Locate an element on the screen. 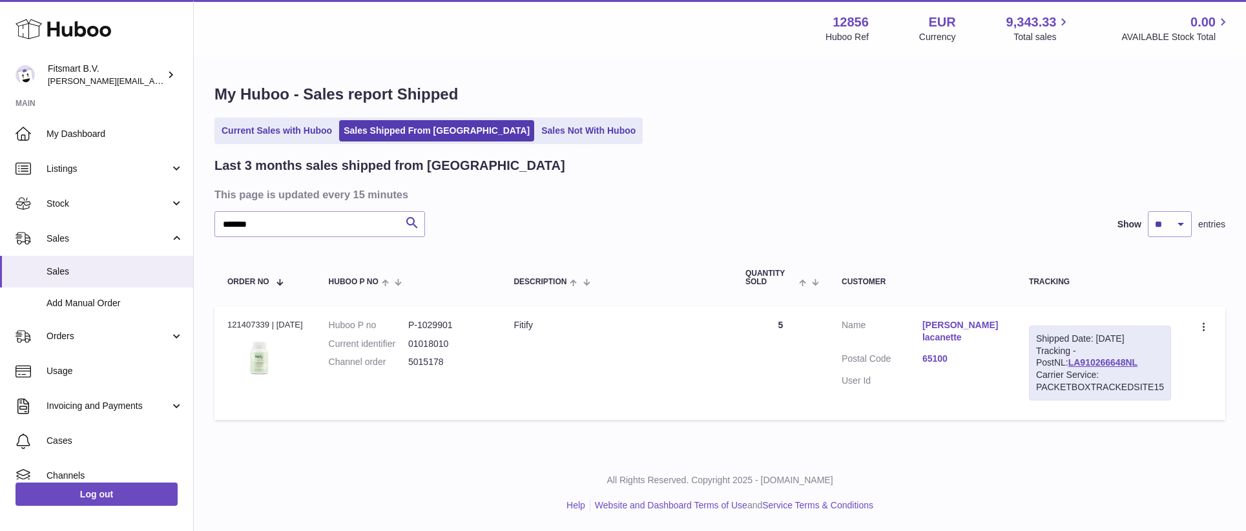 Image resolution: width=1246 pixels, height=531 pixels. h1: My Huboo - Sales report Shipped is located at coordinates (720, 94).